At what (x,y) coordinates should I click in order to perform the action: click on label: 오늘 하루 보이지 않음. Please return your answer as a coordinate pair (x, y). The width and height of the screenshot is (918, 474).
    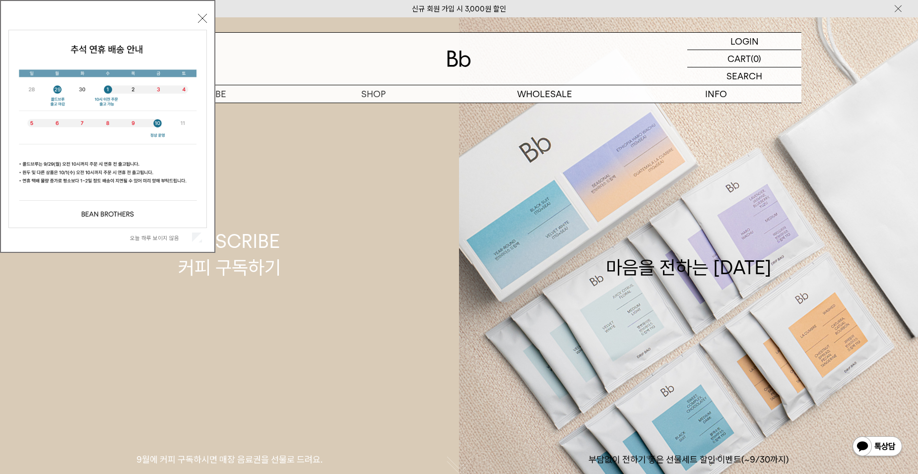
    Looking at the image, I should click on (160, 238).